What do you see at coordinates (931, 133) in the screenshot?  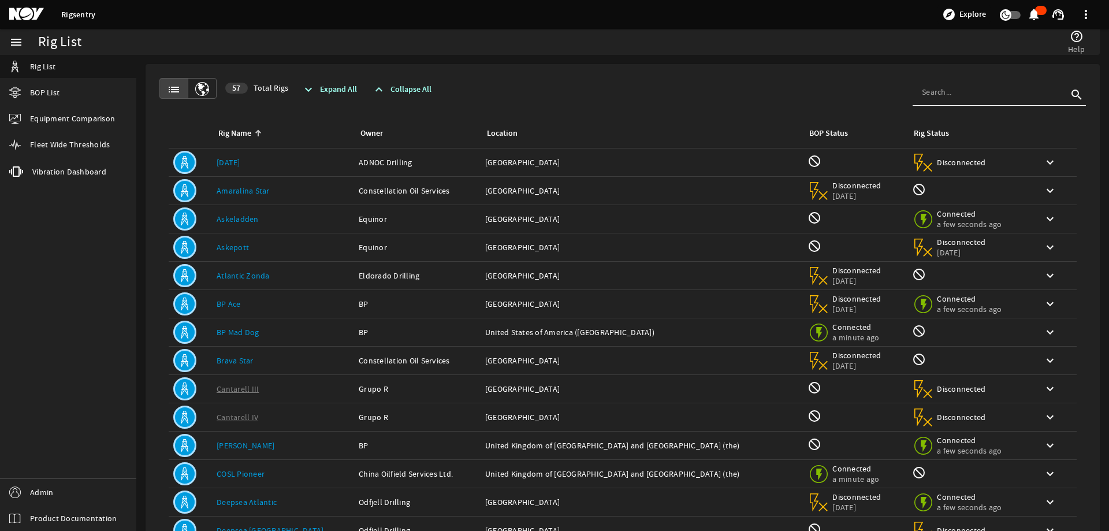 I see `div: Rig Status` at bounding box center [931, 133].